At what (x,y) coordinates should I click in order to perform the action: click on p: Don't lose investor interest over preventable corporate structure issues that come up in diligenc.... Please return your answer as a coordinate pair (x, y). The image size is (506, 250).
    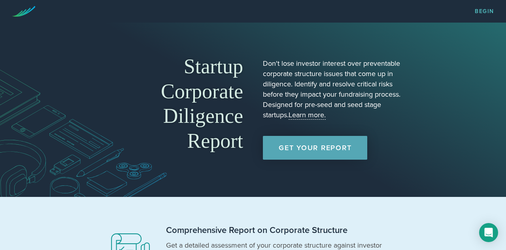
    Looking at the image, I should click on (333, 89).